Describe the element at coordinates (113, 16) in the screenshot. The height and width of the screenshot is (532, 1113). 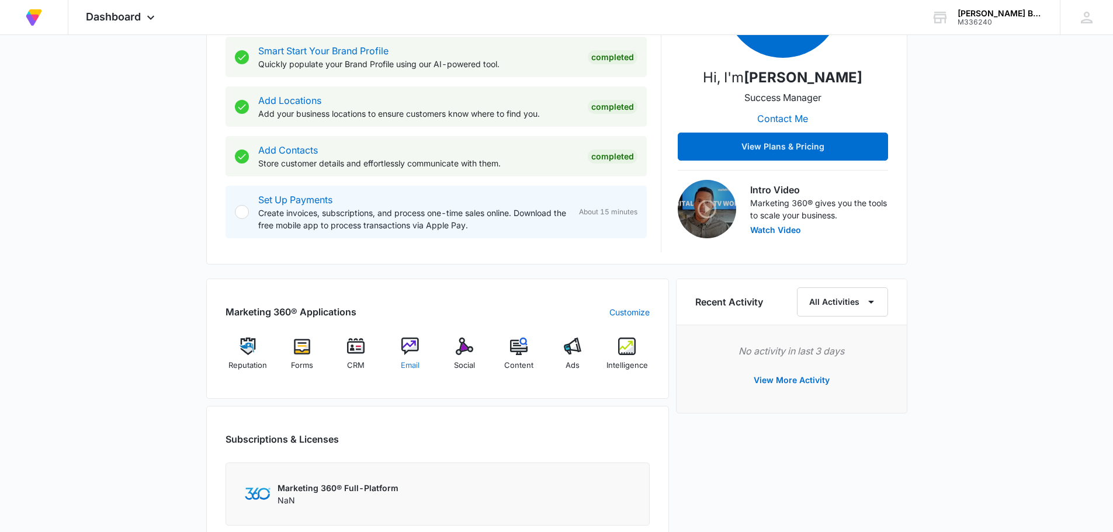
I see `span: Dashboard` at that location.